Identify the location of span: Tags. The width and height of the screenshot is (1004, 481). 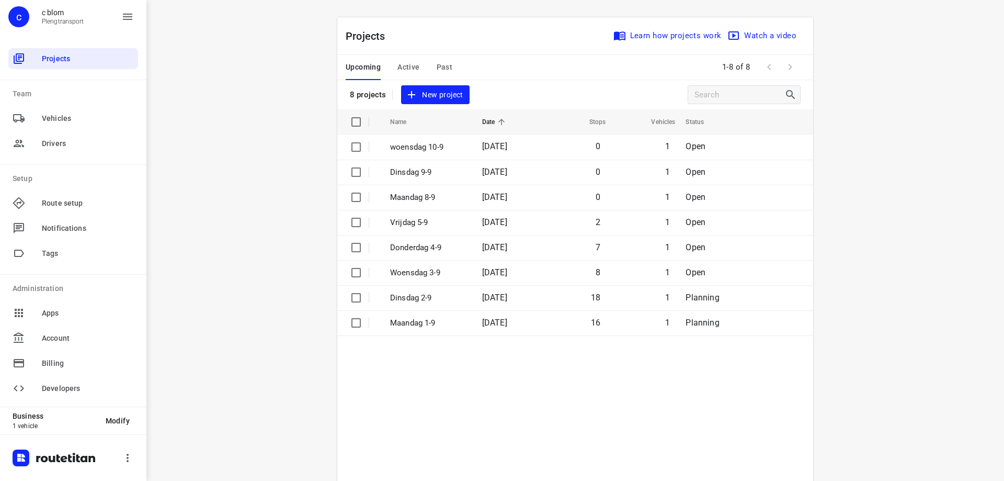
(88, 253).